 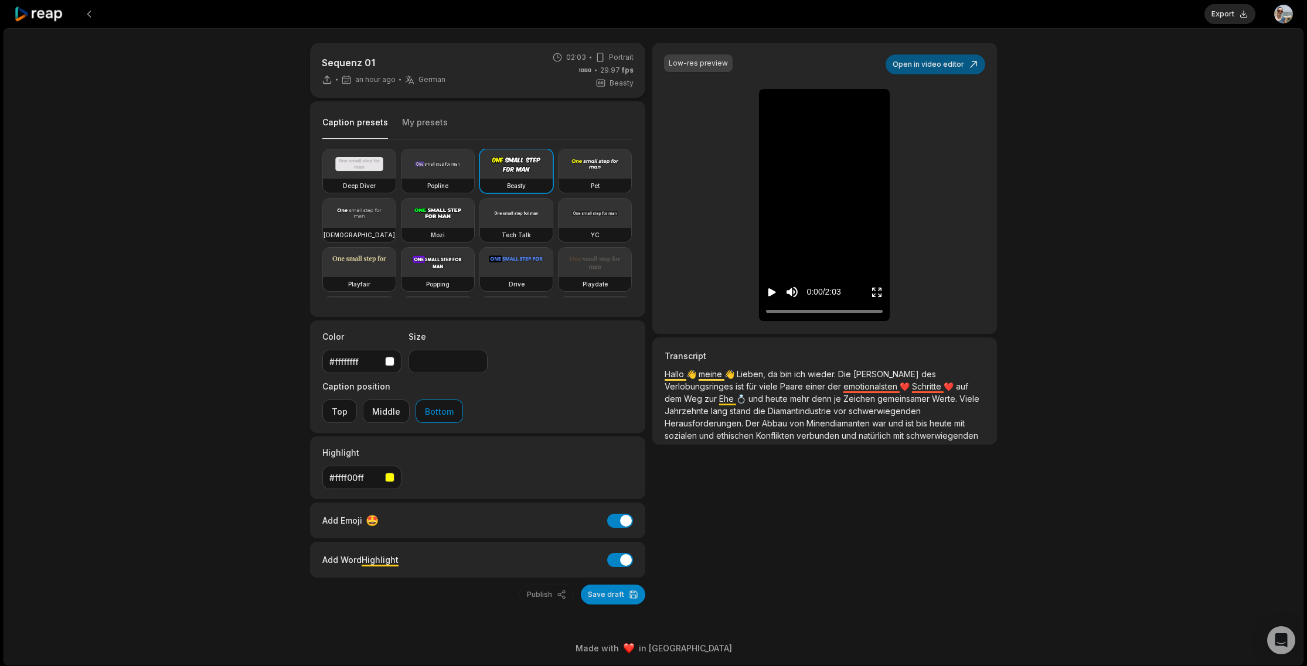 I want to click on span: fps, so click(x=628, y=70).